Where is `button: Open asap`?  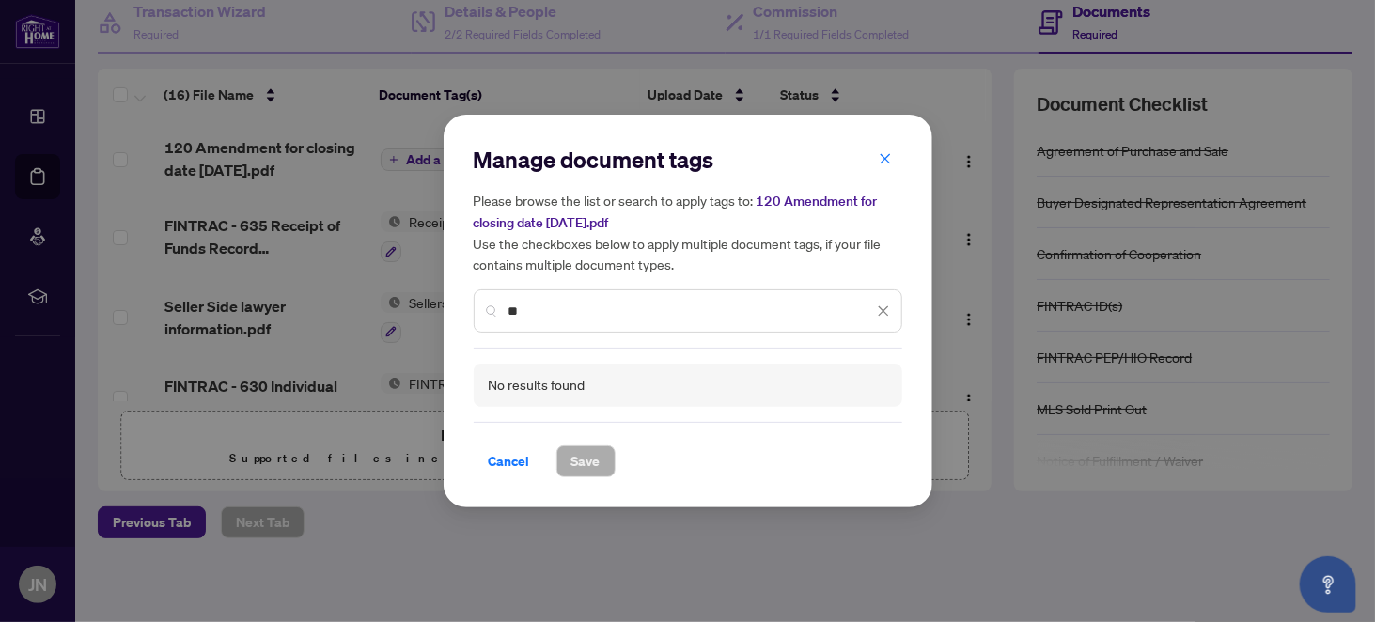
button: Open asap is located at coordinates (1328, 585).